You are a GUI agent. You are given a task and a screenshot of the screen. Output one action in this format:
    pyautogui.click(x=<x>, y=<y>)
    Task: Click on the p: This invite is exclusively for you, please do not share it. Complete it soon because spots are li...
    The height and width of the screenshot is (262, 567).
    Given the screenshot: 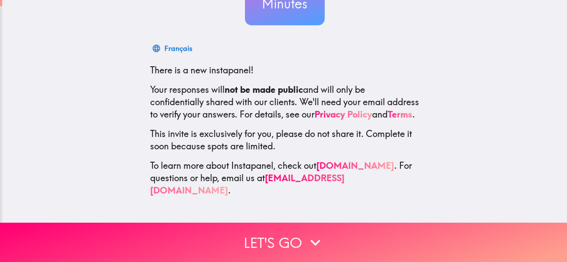 What is the action you would take?
    pyautogui.click(x=285, y=140)
    